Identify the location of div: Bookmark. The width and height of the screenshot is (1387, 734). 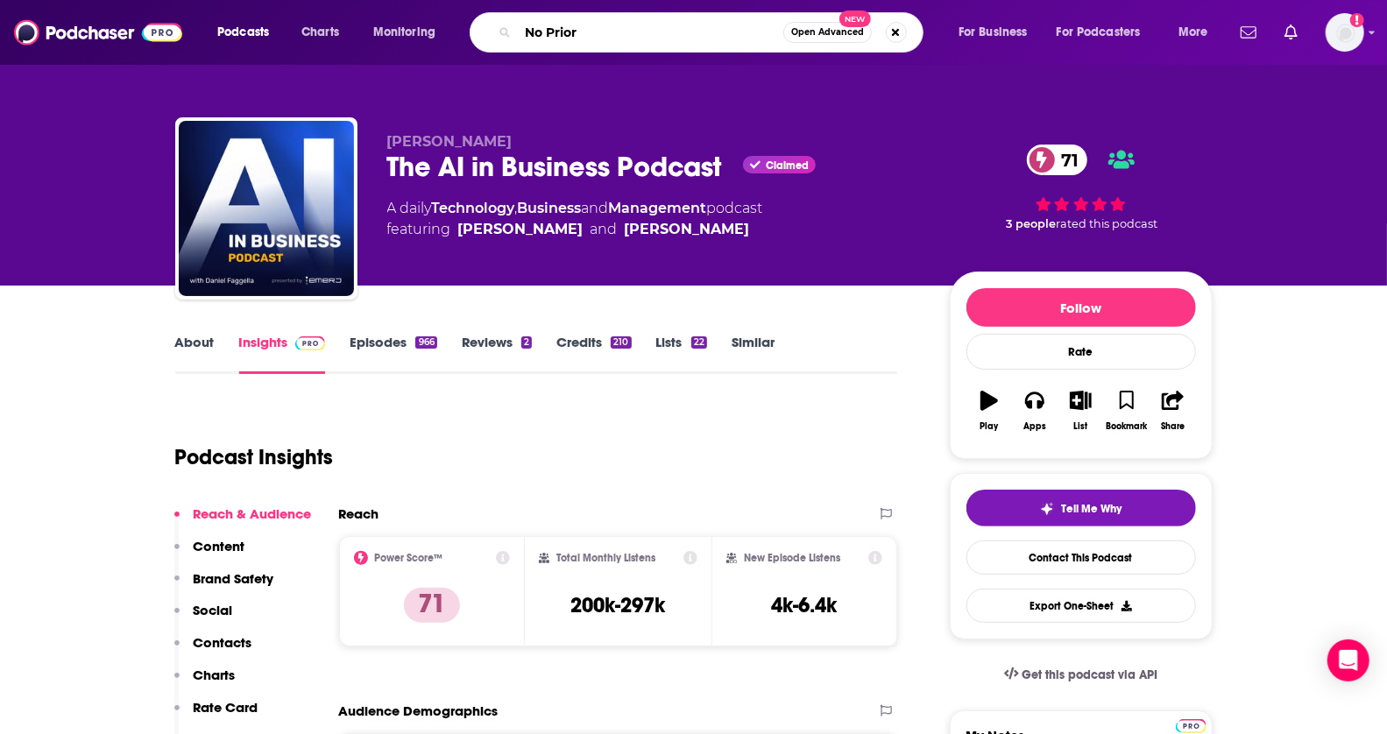
(1126, 427).